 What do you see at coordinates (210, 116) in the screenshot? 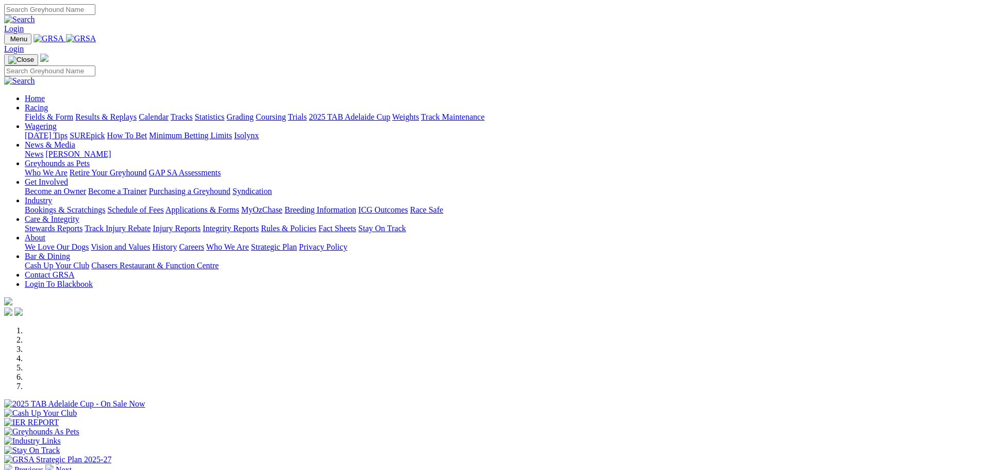
I see `a: Statistics` at bounding box center [210, 116].